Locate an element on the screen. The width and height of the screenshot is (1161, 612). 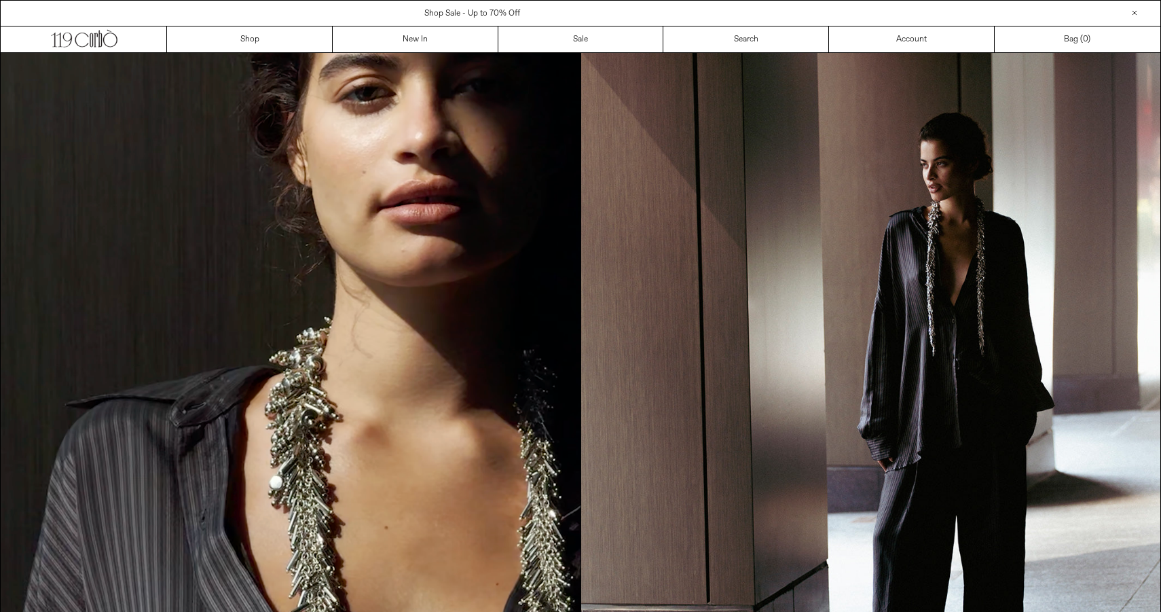
a: Bag () is located at coordinates (1077, 39).